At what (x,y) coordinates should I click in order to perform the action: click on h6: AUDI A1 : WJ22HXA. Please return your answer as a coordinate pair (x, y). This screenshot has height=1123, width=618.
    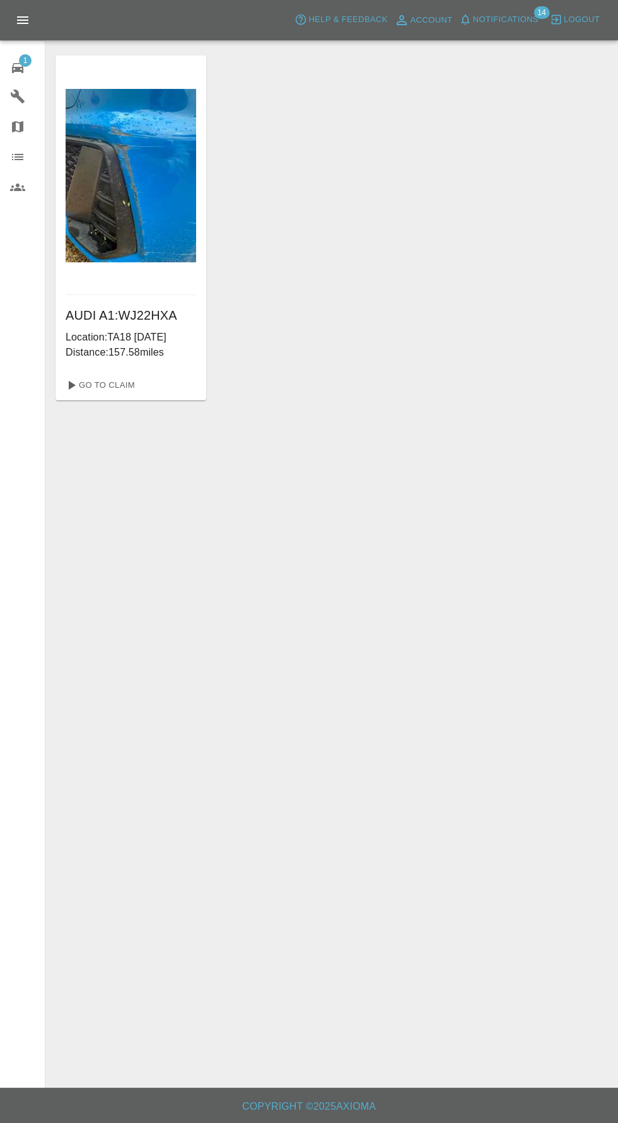
    Looking at the image, I should click on (131, 315).